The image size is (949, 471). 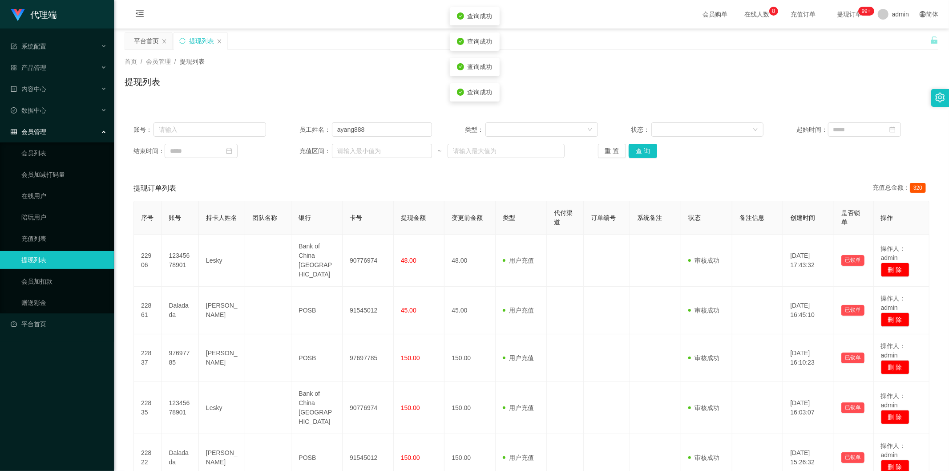 I want to click on span: 银行, so click(x=305, y=217).